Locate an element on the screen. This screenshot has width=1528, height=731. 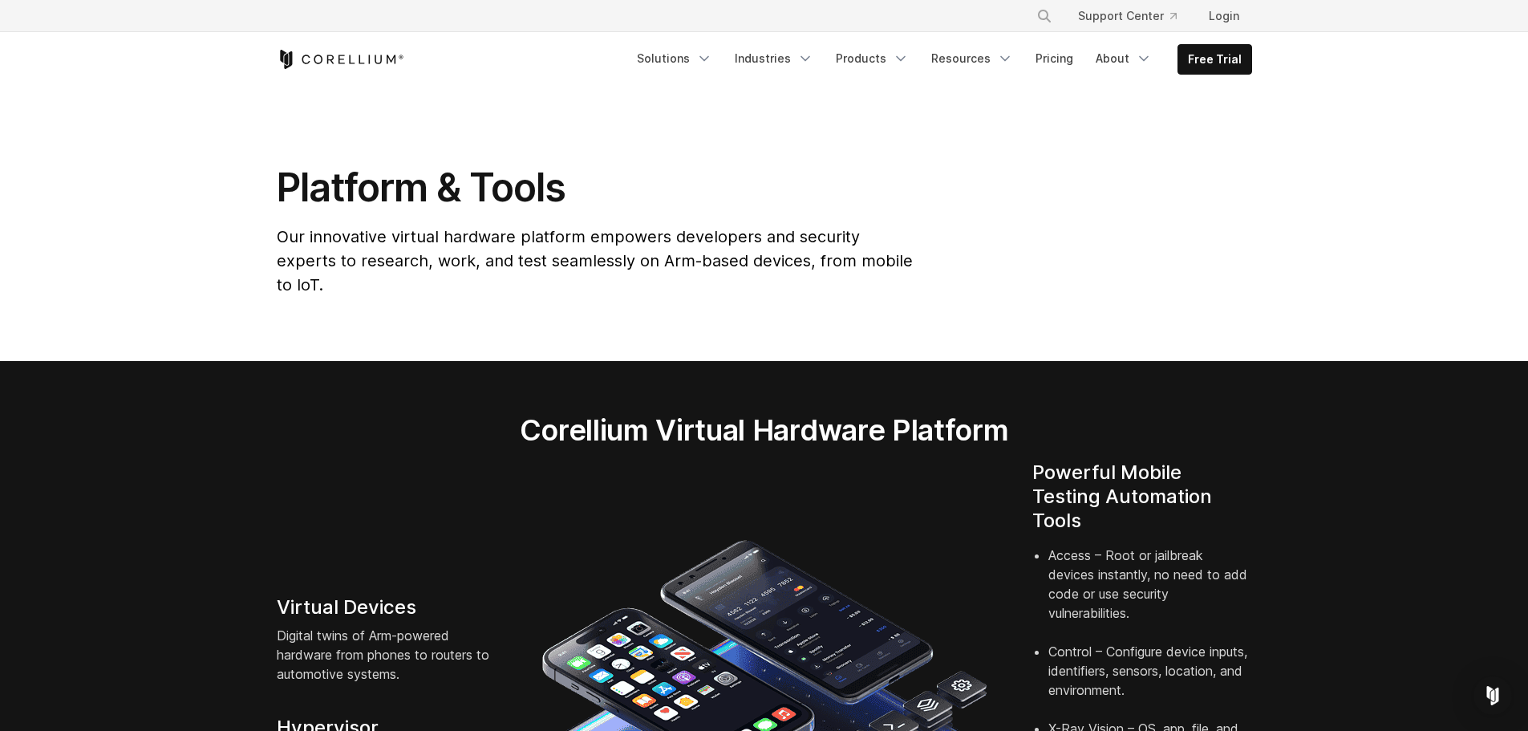
a: Login is located at coordinates (1224, 16).